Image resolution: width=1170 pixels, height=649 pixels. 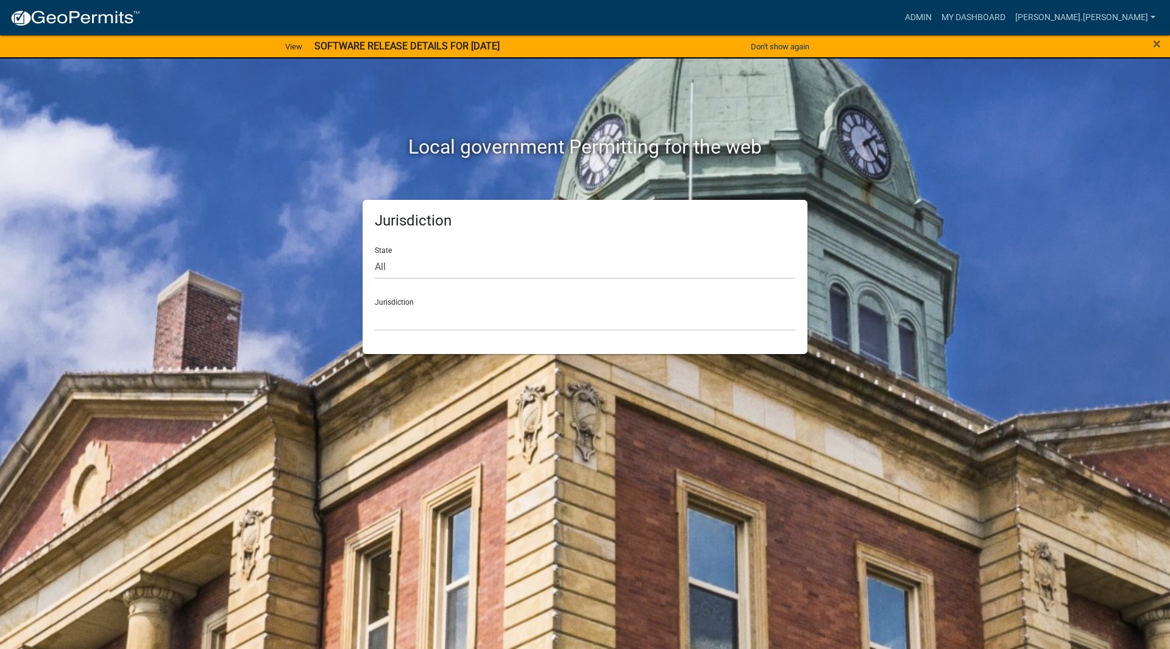 What do you see at coordinates (973, 18) in the screenshot?
I see `a: My Dashboard` at bounding box center [973, 18].